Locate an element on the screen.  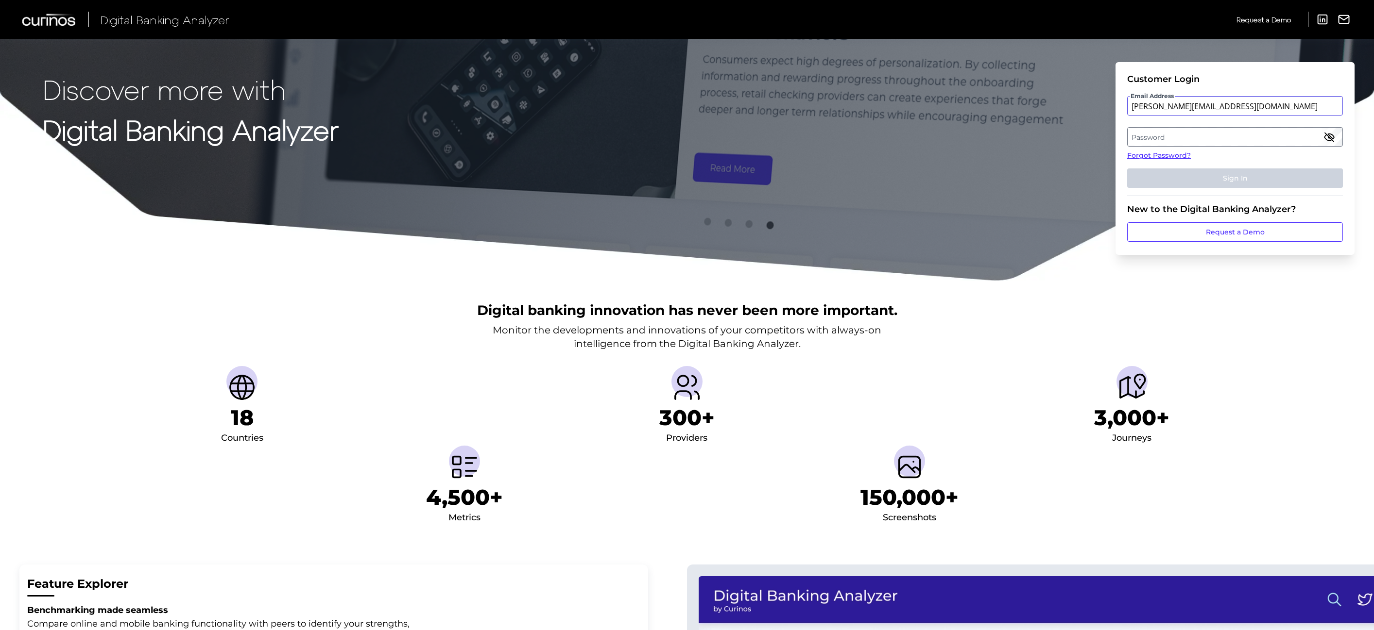
span: Request a Demo is located at coordinates (1263, 19).